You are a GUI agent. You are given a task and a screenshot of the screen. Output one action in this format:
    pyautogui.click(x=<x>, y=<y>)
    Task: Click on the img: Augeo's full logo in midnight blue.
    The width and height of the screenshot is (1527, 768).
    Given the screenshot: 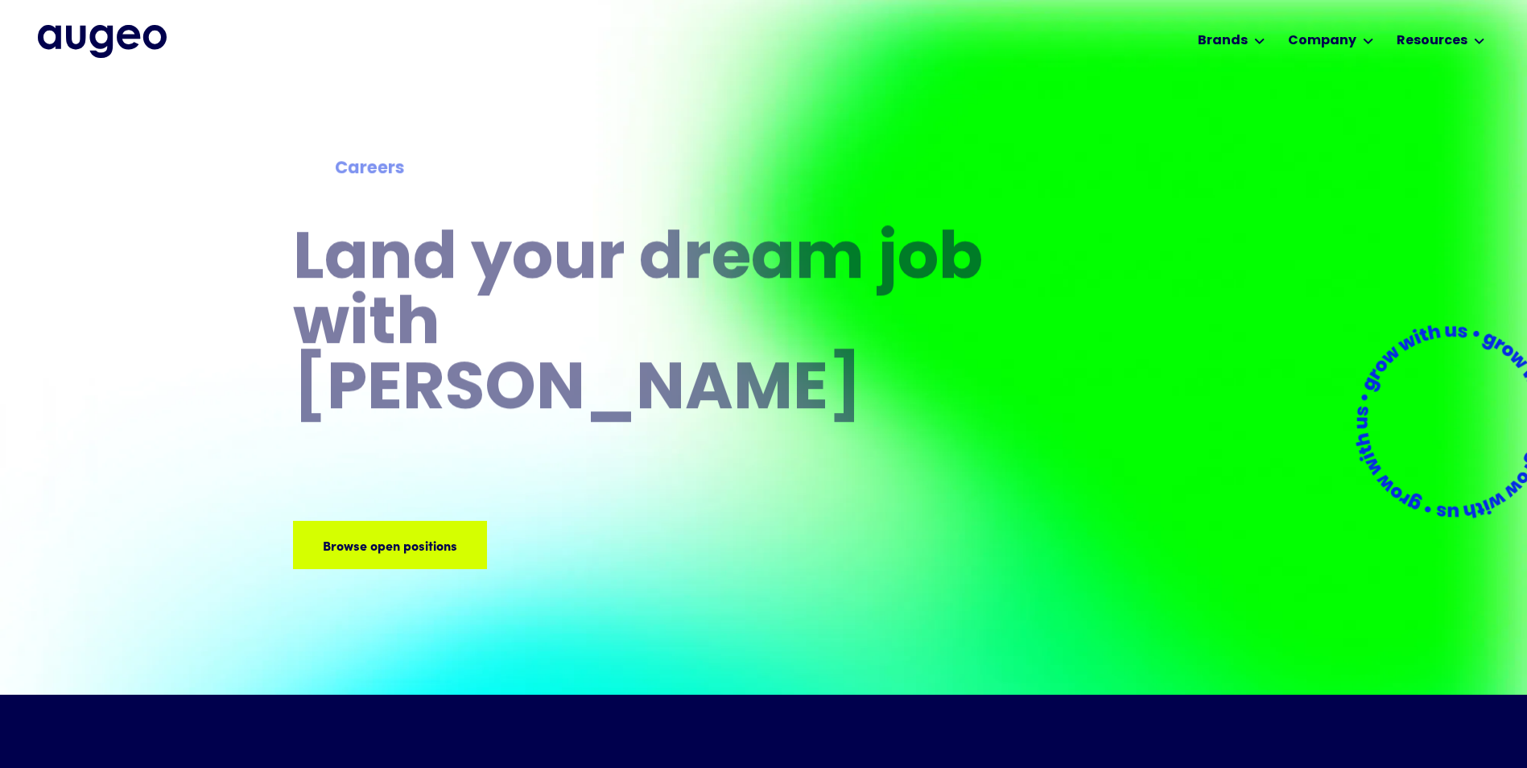 What is the action you would take?
    pyautogui.click(x=102, y=41)
    